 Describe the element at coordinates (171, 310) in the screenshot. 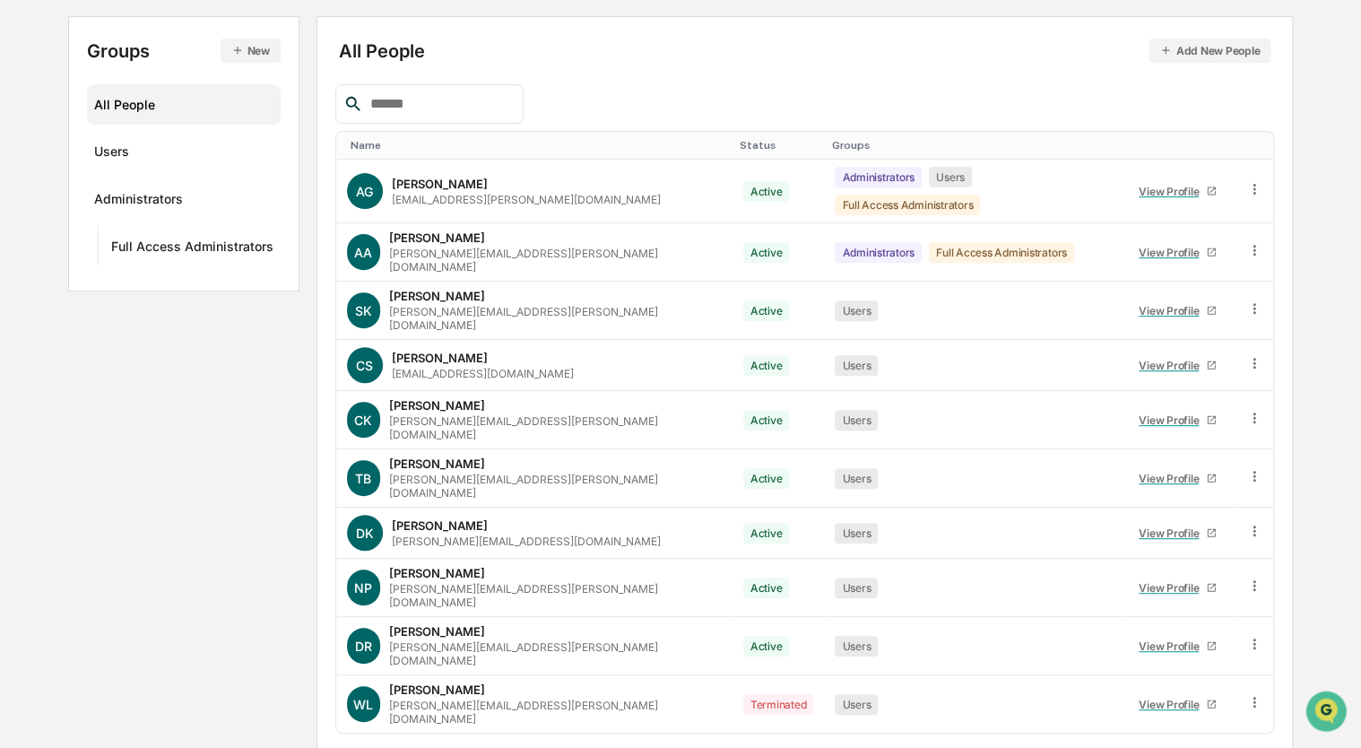

I see `a: Powered byPylon` at that location.